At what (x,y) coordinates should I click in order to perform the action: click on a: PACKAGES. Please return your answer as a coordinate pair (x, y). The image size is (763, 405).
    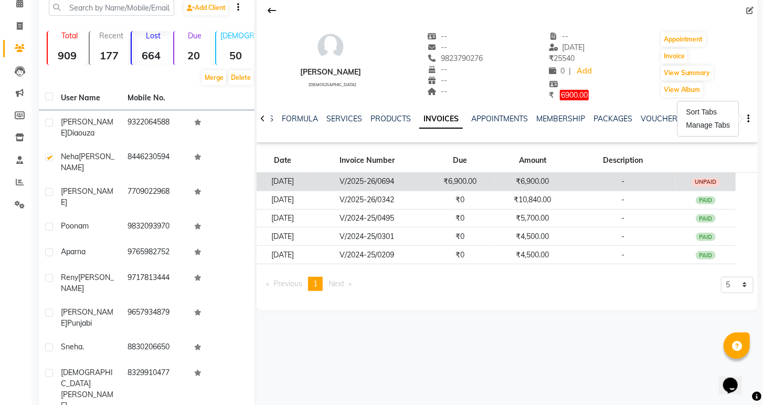
    Looking at the image, I should click on (613, 119).